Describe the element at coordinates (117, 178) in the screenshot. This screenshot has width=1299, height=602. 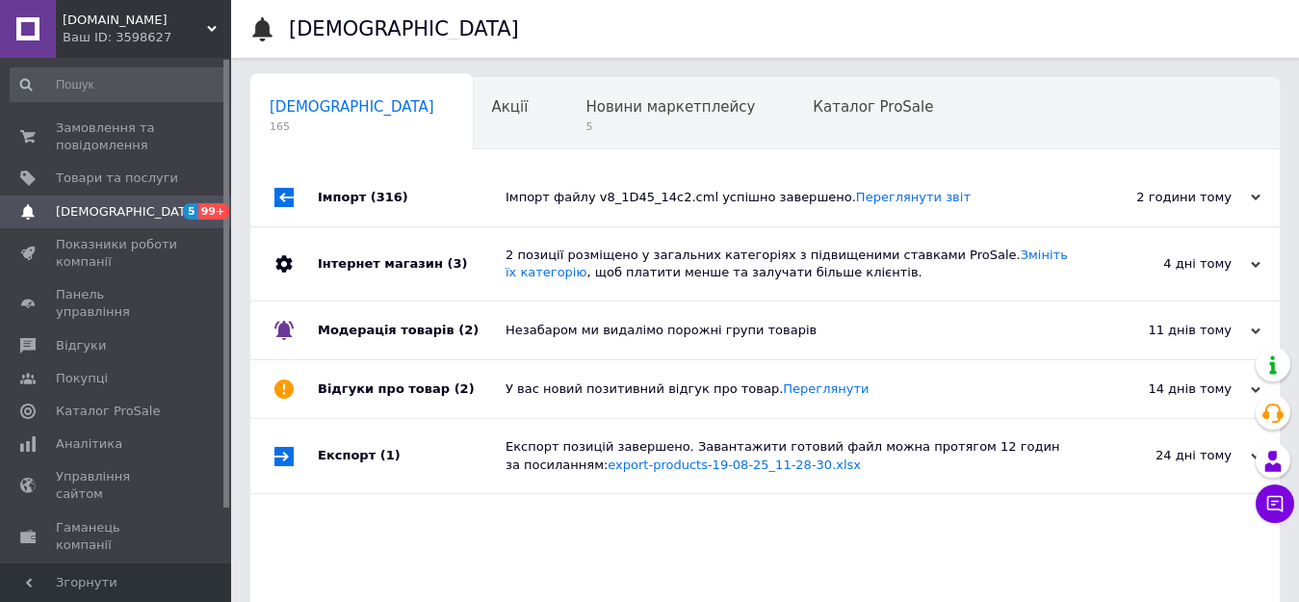
I see `span: Товари та послуги` at that location.